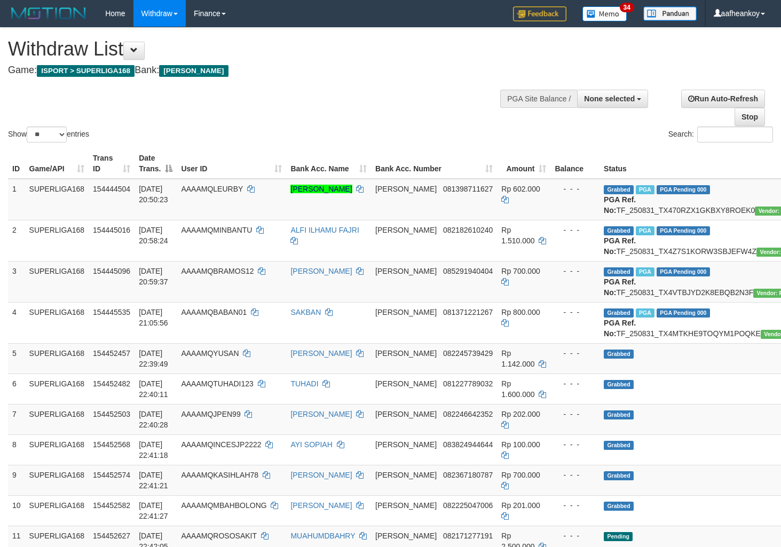 This screenshot has width=781, height=547. What do you see at coordinates (49, 135) in the screenshot?
I see `label: Show entries` at bounding box center [49, 135].